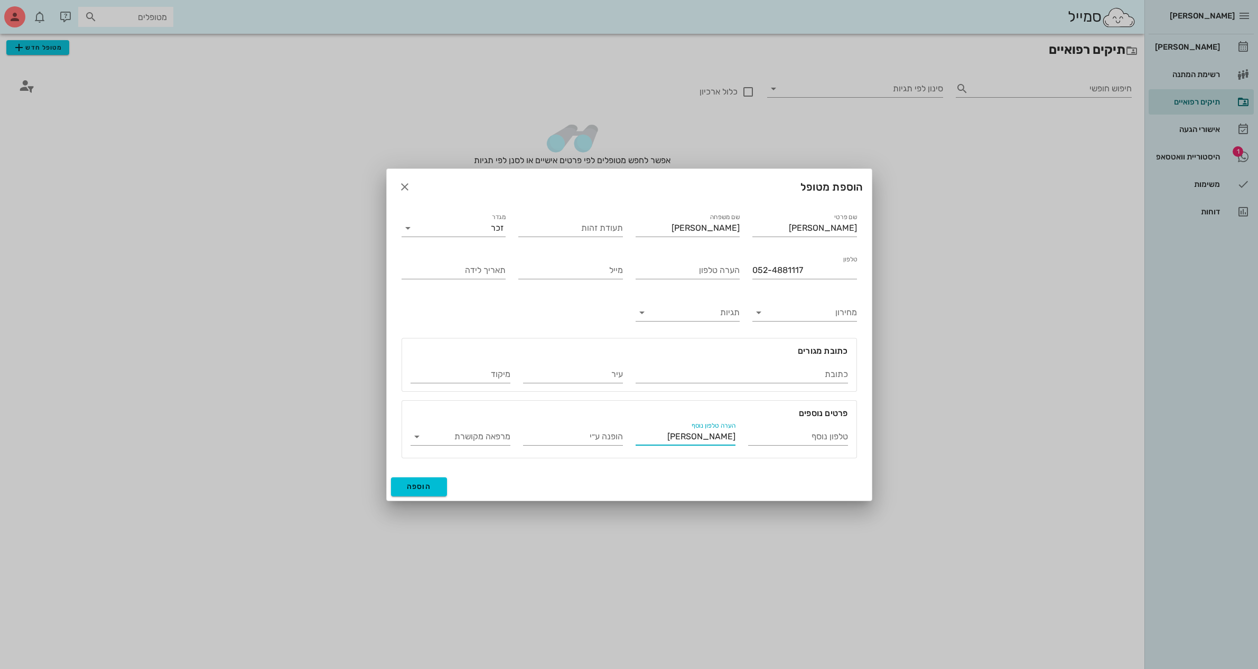 The width and height of the screenshot is (1258, 669). Describe the element at coordinates (419, 487) in the screenshot. I see `span: הוספה` at that location.